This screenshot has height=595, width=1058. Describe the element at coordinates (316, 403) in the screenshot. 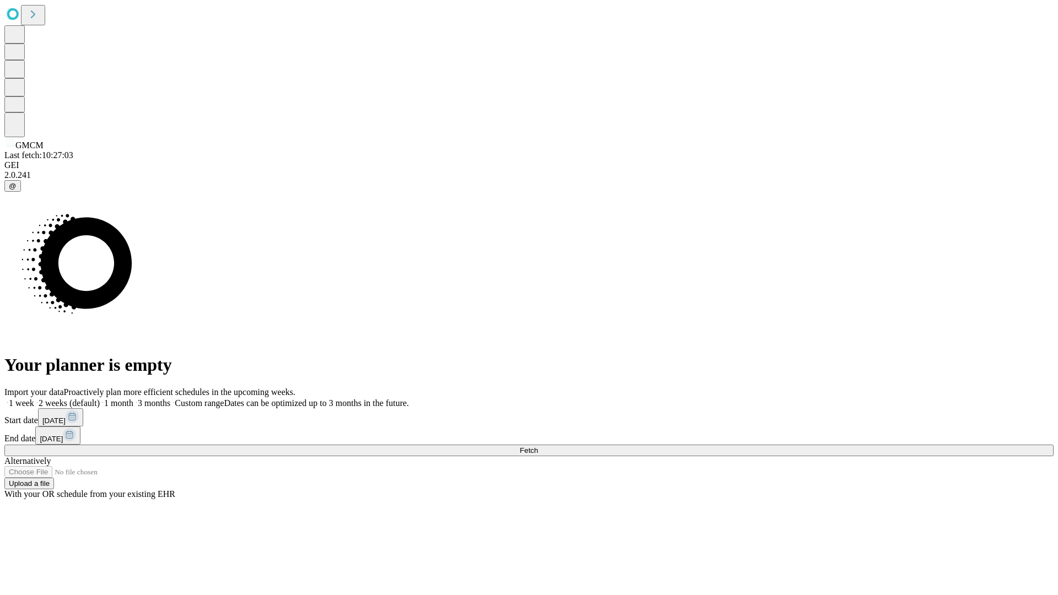

I see `span: Dates can be optimized up to 3 months in the future.` at that location.